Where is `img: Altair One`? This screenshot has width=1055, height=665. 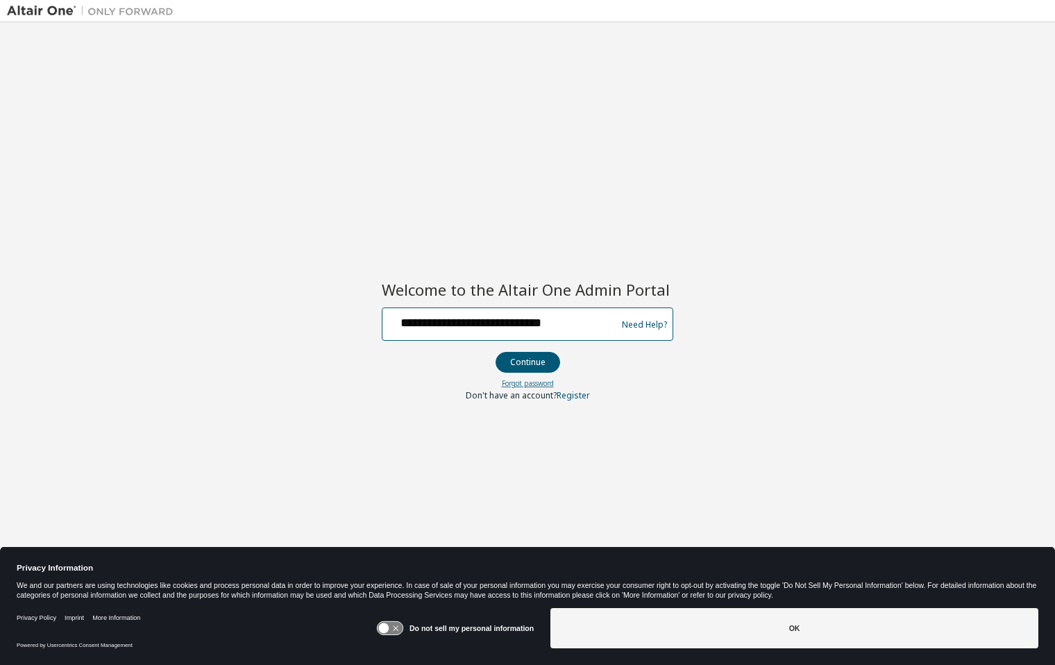 img: Altair One is located at coordinates (94, 11).